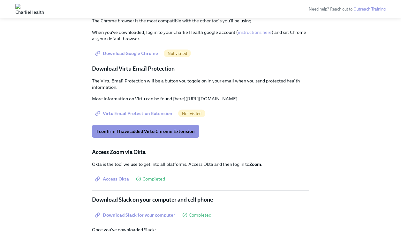 This screenshot has width=401, height=231. Describe the element at coordinates (255, 164) in the screenshot. I see `strong: Zoom` at that location.